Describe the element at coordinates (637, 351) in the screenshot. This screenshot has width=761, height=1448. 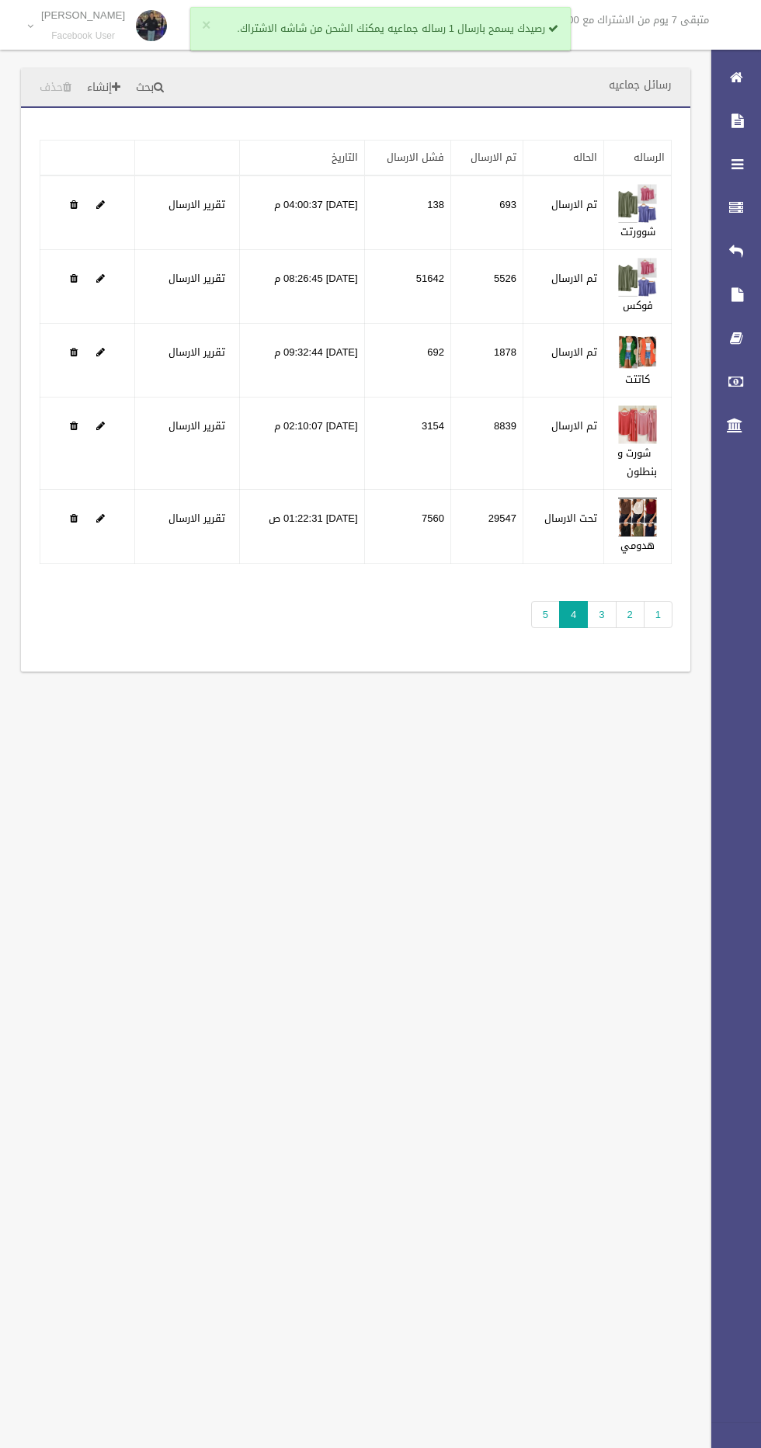
I see `img: 638921865298848382.jpg` at that location.